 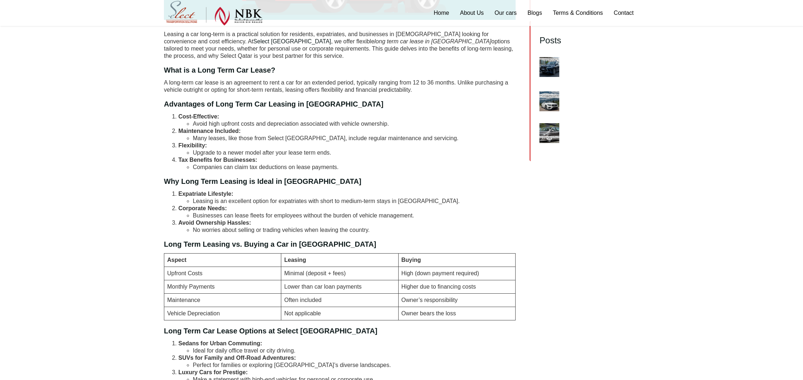 I want to click on h3: Posts, so click(x=585, y=40).